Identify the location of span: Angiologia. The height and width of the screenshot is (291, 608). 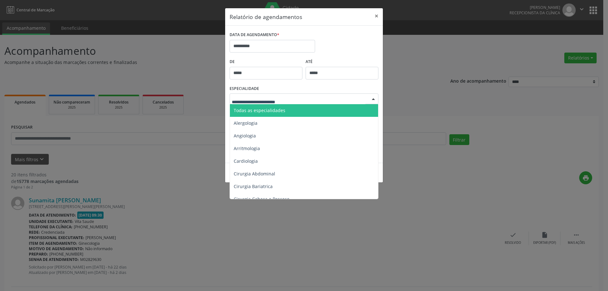
(245, 135).